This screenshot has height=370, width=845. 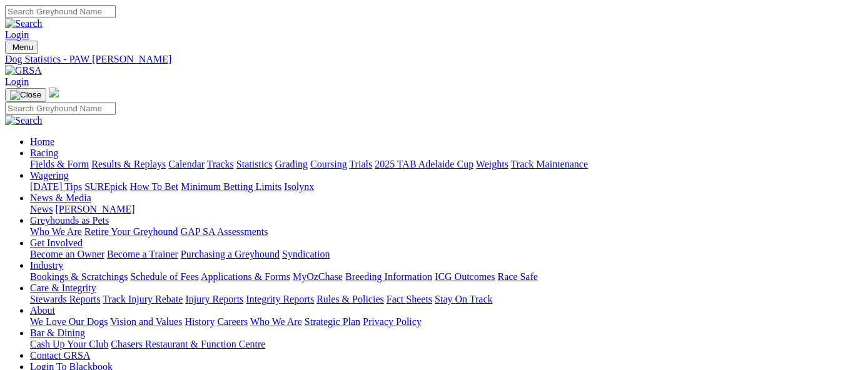 I want to click on a: Bookings & Scratchings, so click(x=79, y=276).